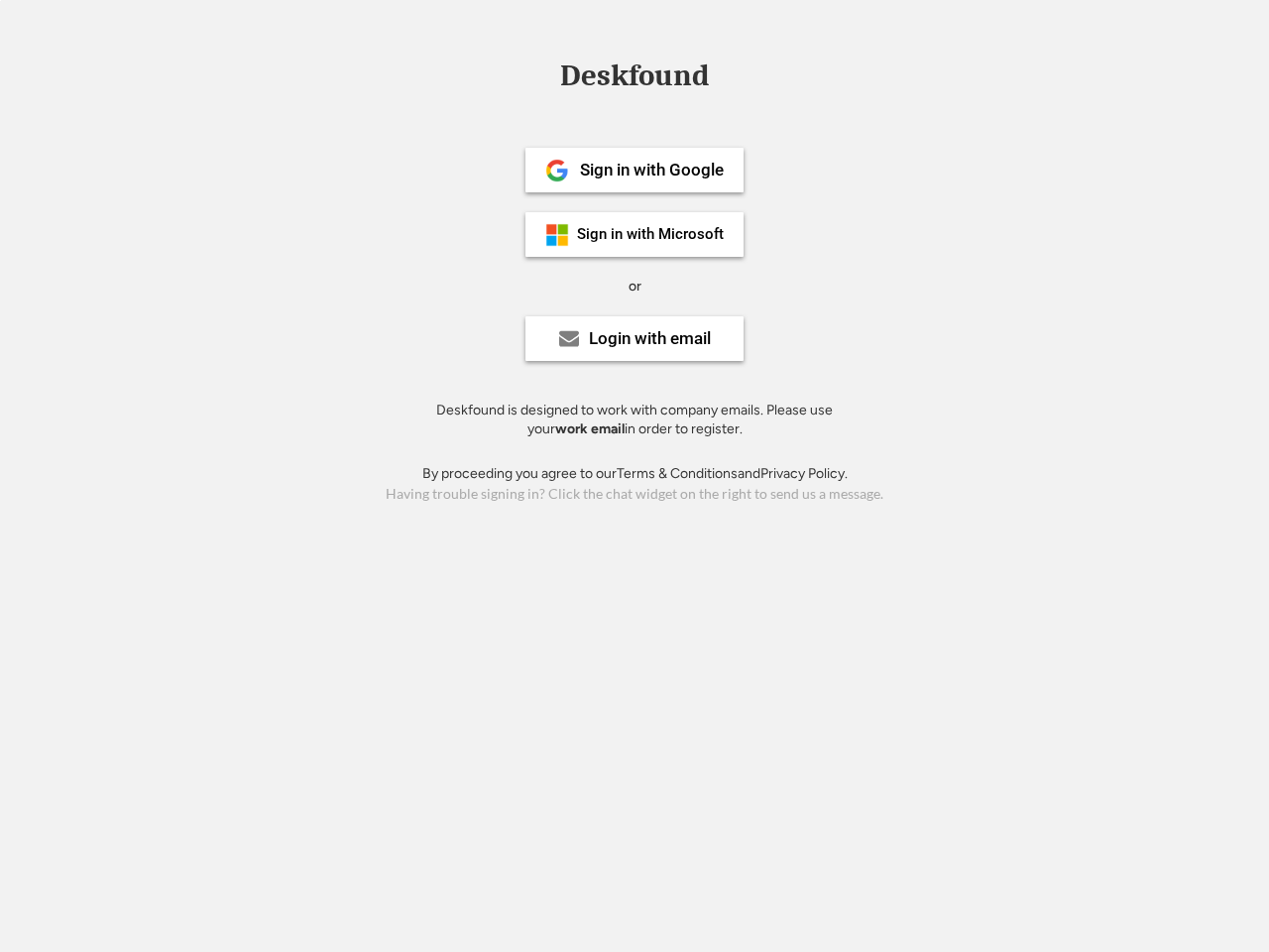 The height and width of the screenshot is (952, 1269). What do you see at coordinates (558, 235) in the screenshot?
I see `img: ms-symbollockup_mssymbol_19.png` at bounding box center [558, 235].